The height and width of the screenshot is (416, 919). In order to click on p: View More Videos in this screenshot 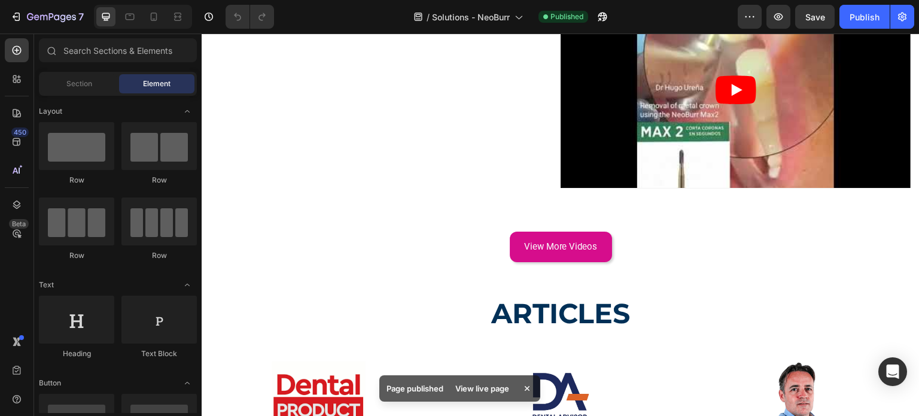, I will do `click(359, 213)`.